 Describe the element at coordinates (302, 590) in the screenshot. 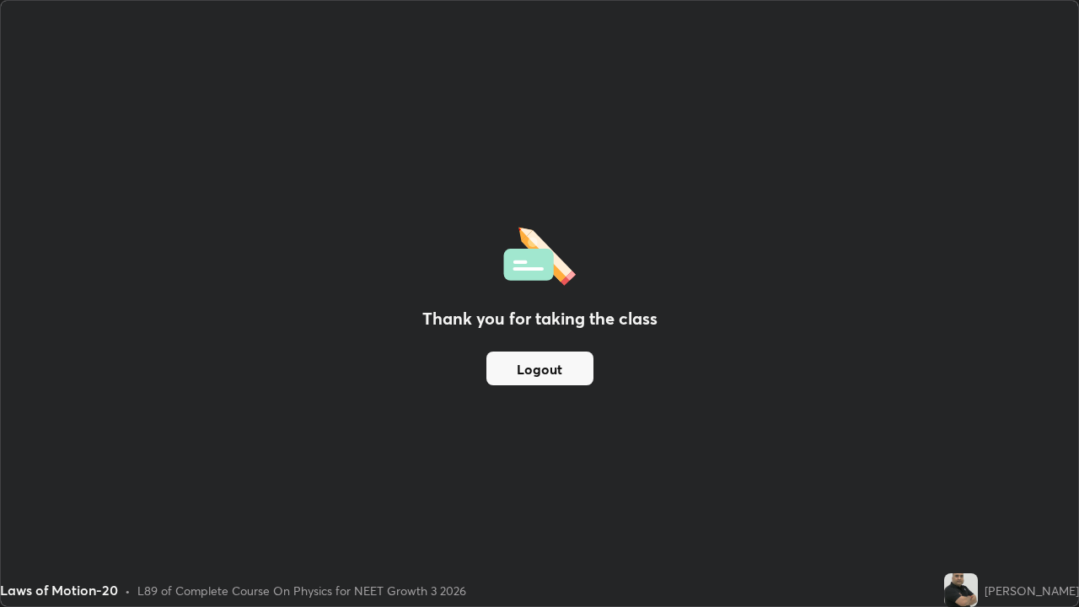

I see `div: L89 of Complete Course On Physics for NEET Growth 3 2026` at that location.